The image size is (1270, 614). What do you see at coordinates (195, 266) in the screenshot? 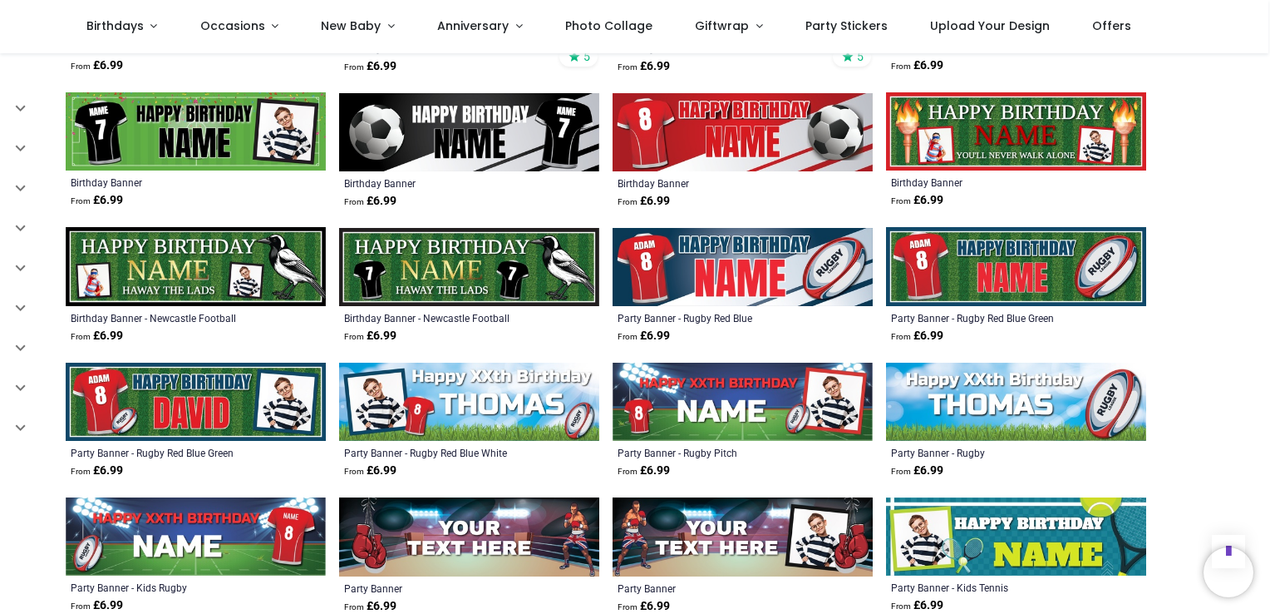
I see `img: Personalised Birthday Banner - Newcastle Football - Custom Text & 2 Photo Upload` at bounding box center [195, 266].